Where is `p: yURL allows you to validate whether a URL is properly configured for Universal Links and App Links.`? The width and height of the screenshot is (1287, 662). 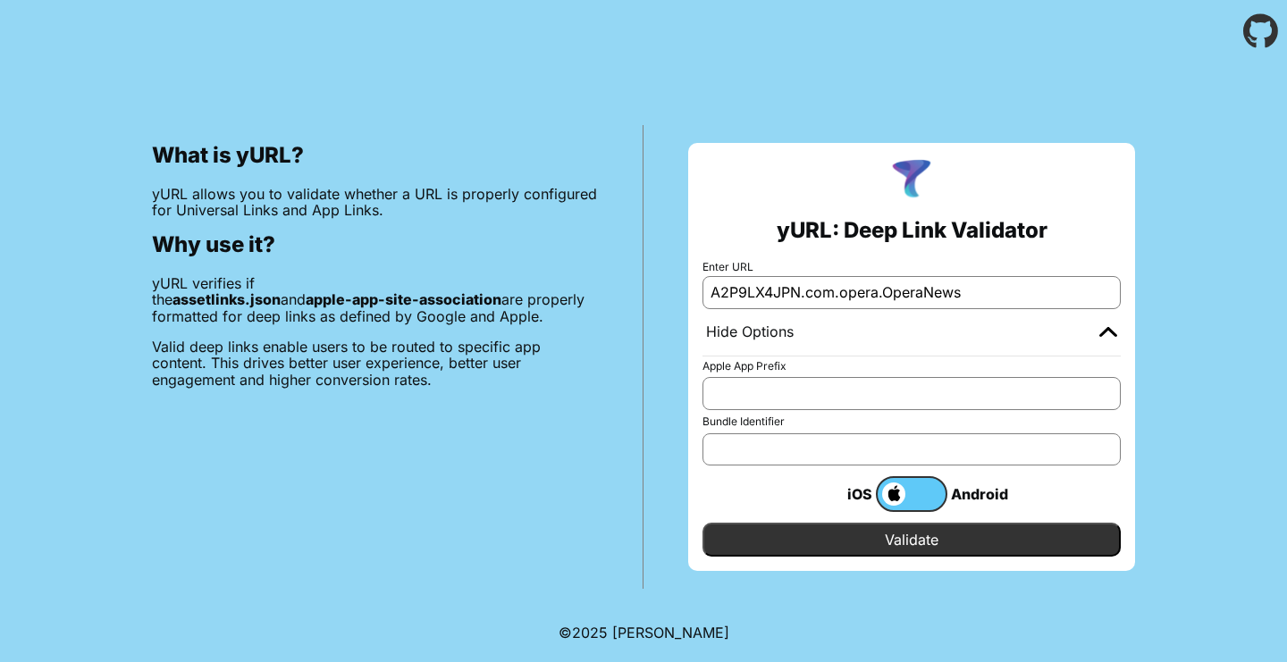
p: yURL allows you to validate whether a URL is properly configured for Universal Links and App Links. is located at coordinates (374, 202).